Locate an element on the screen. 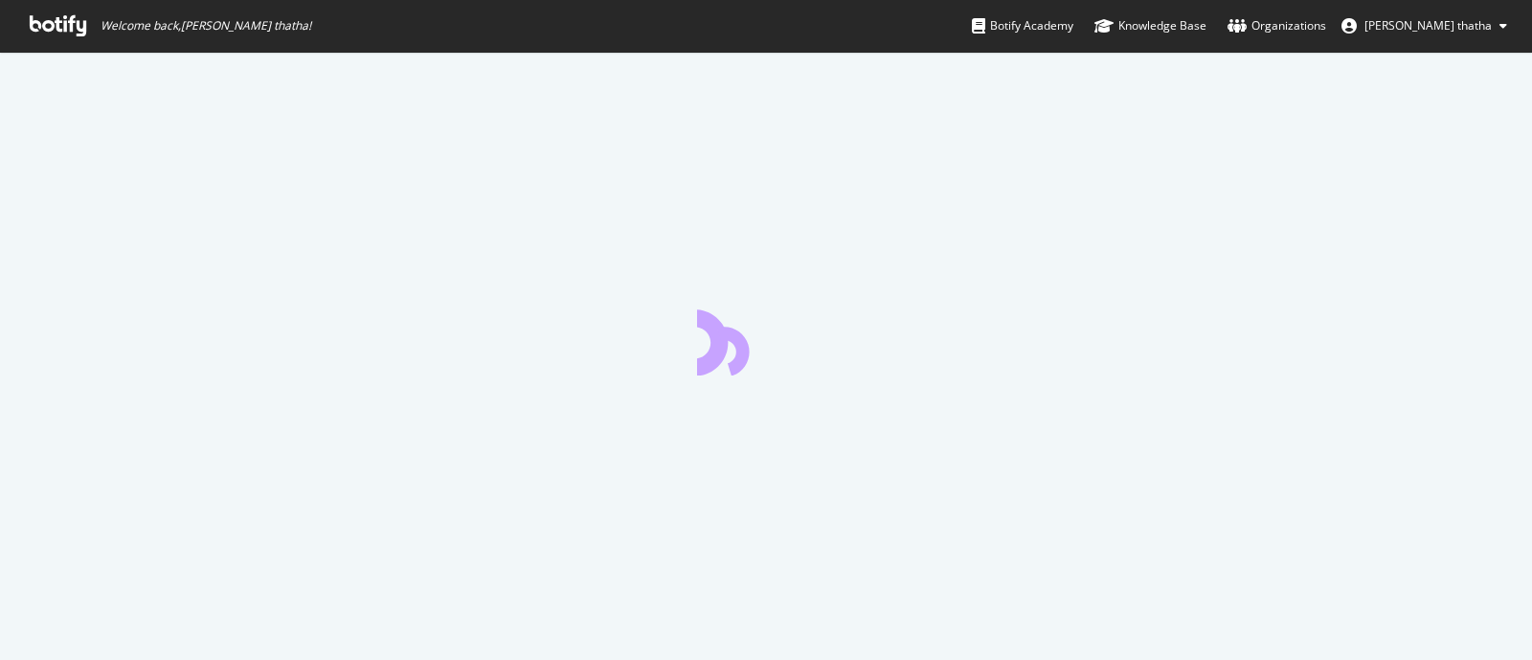  div: Organizations is located at coordinates (1277, 26).